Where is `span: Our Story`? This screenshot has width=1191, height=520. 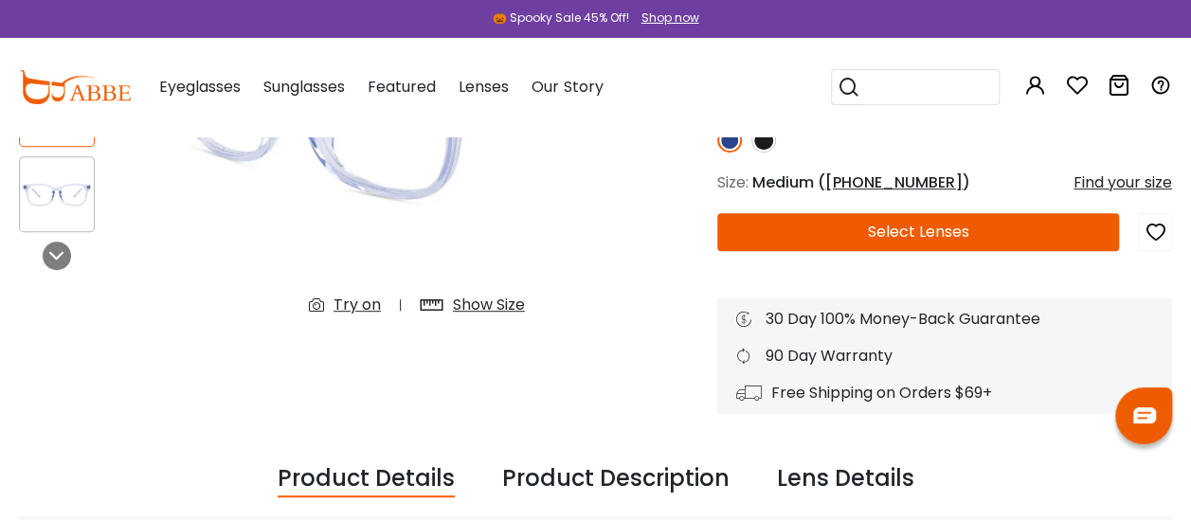
span: Our Story is located at coordinates (567, 86).